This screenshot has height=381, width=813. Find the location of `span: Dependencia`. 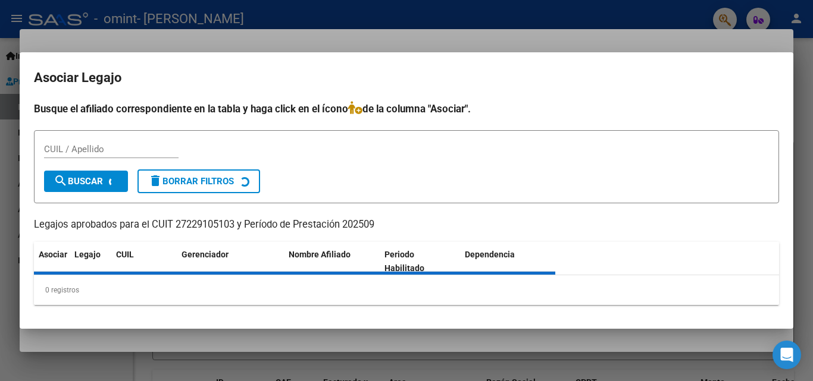

span: Dependencia is located at coordinates (490, 255).